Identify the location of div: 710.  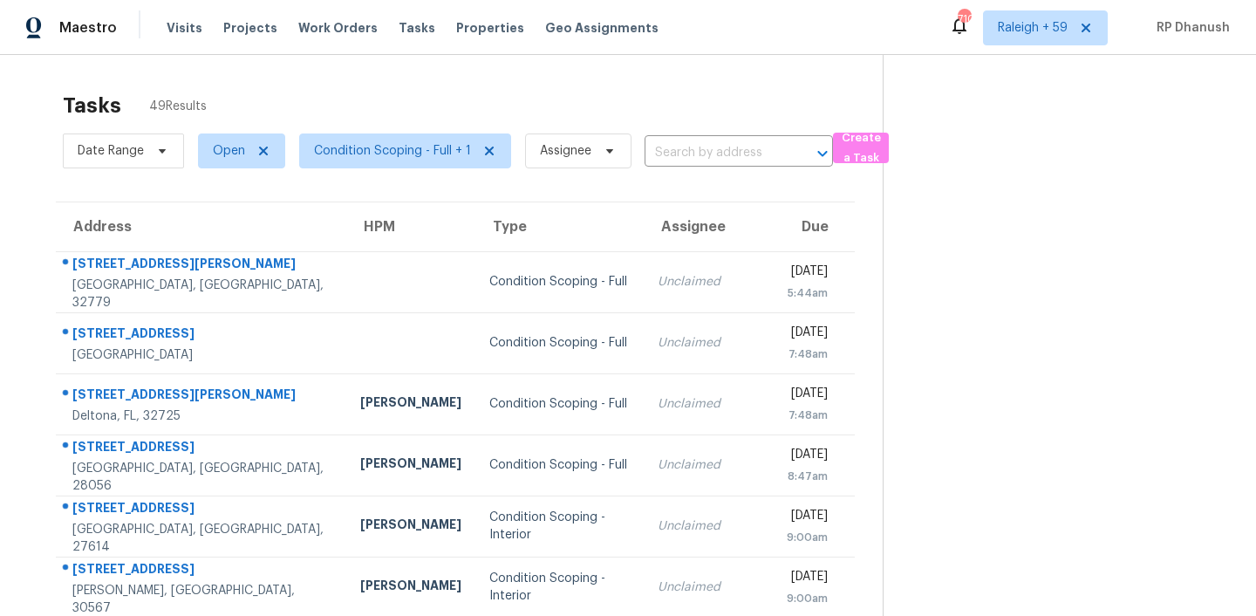
(964, 19).